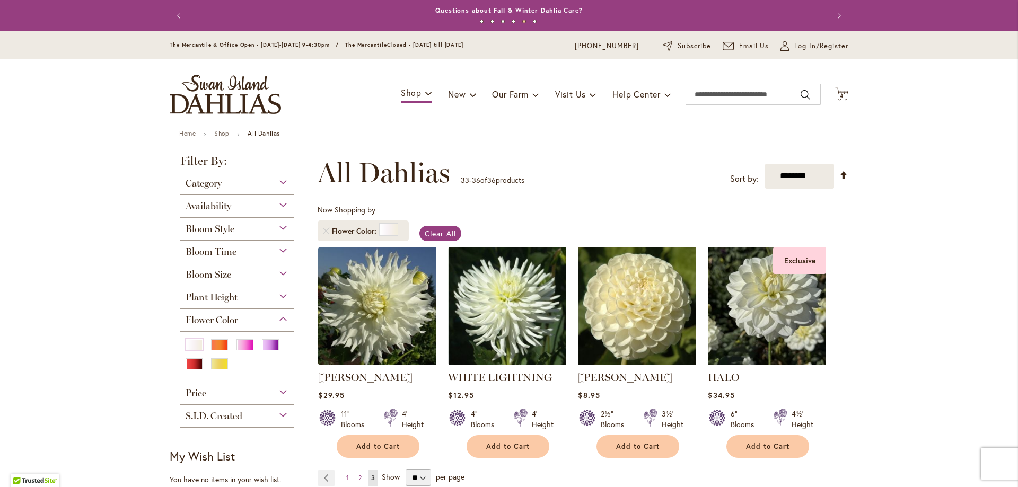  Describe the element at coordinates (481, 21) in the screenshot. I see `button: 1 of 6` at that location.